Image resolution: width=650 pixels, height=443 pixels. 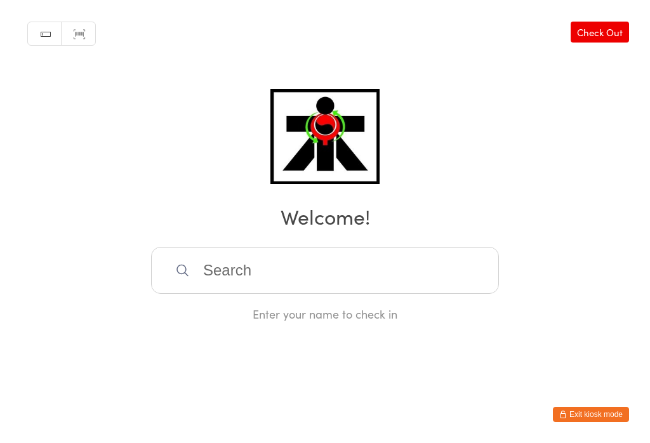 What do you see at coordinates (600, 32) in the screenshot?
I see `a: Check Out` at bounding box center [600, 32].